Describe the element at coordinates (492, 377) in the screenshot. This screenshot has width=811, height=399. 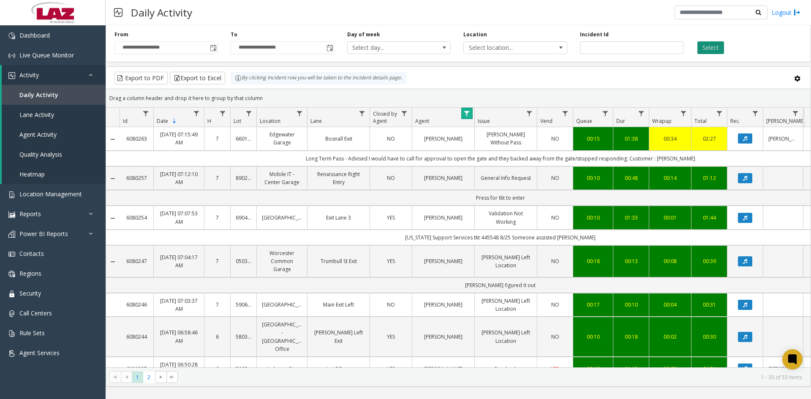
I see `kendo-pager-info: 1 - 30 of 53 items` at that location.